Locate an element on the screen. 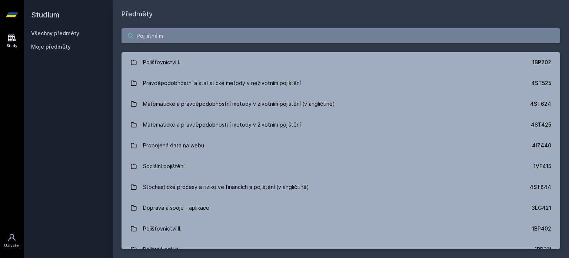  a: Stochastické procesy a riziko ve financích a pojištění (v angličtině) 4ST644 is located at coordinates (341, 187).